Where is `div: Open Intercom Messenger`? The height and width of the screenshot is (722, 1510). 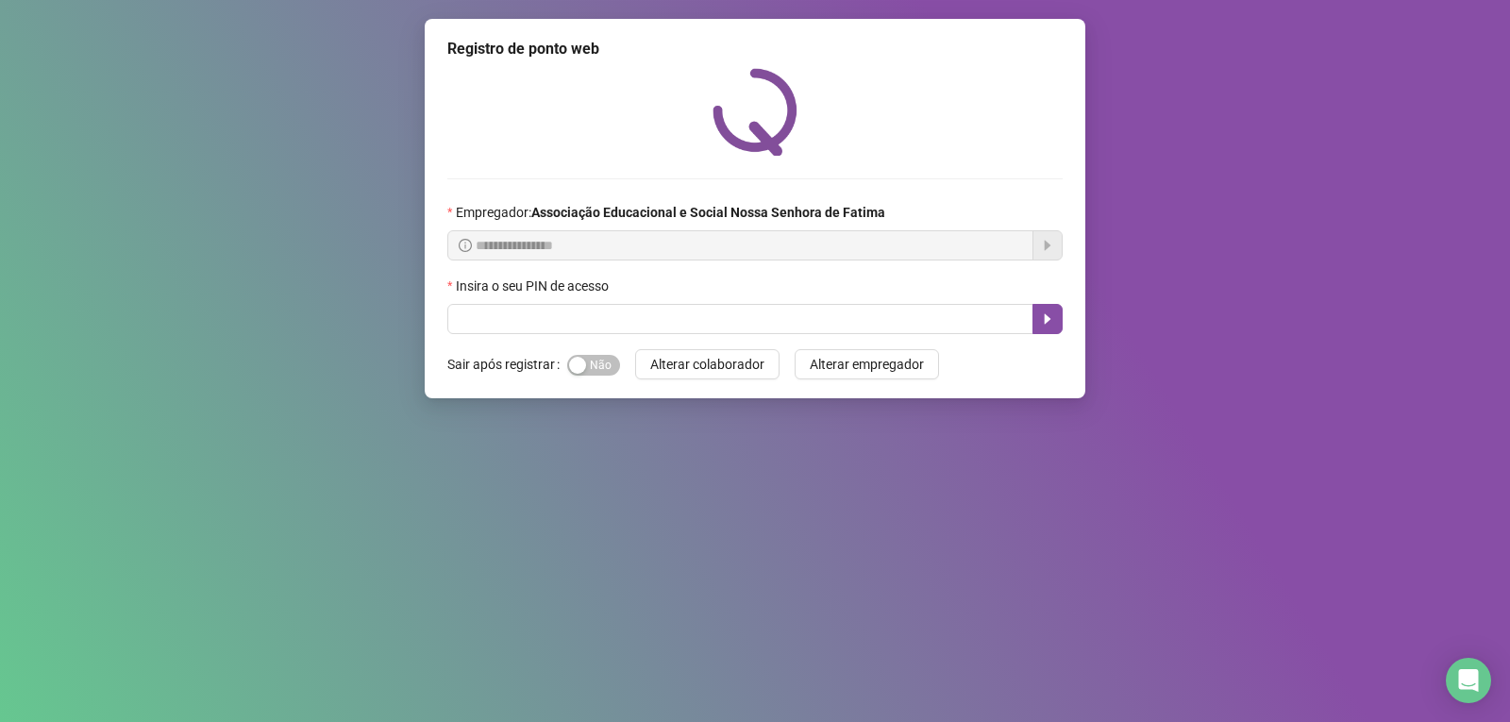
div: Open Intercom Messenger is located at coordinates (1468, 680).